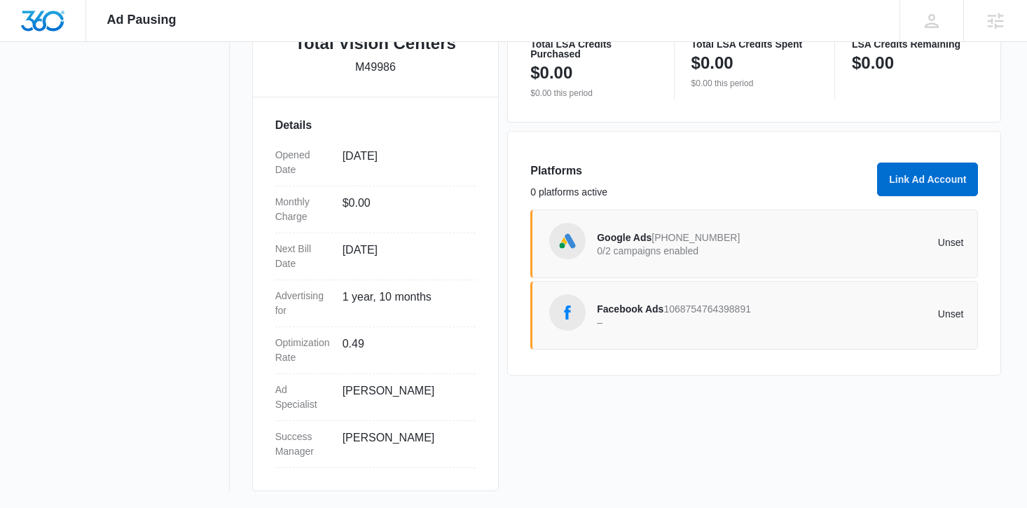 The image size is (1027, 508). I want to click on dt: Ad Specialist, so click(303, 397).